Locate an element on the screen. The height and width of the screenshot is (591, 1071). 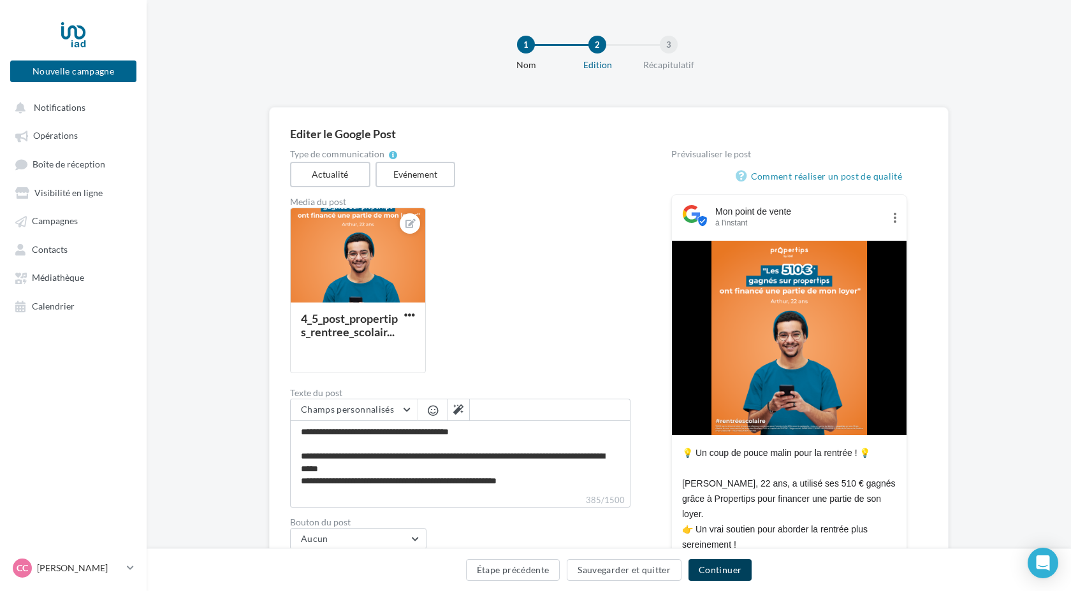
span: Champs personnalisés is located at coordinates (347, 409).